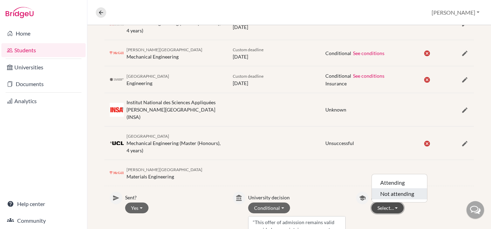  Describe the element at coordinates (43, 50) in the screenshot. I see `a: Students` at that location.